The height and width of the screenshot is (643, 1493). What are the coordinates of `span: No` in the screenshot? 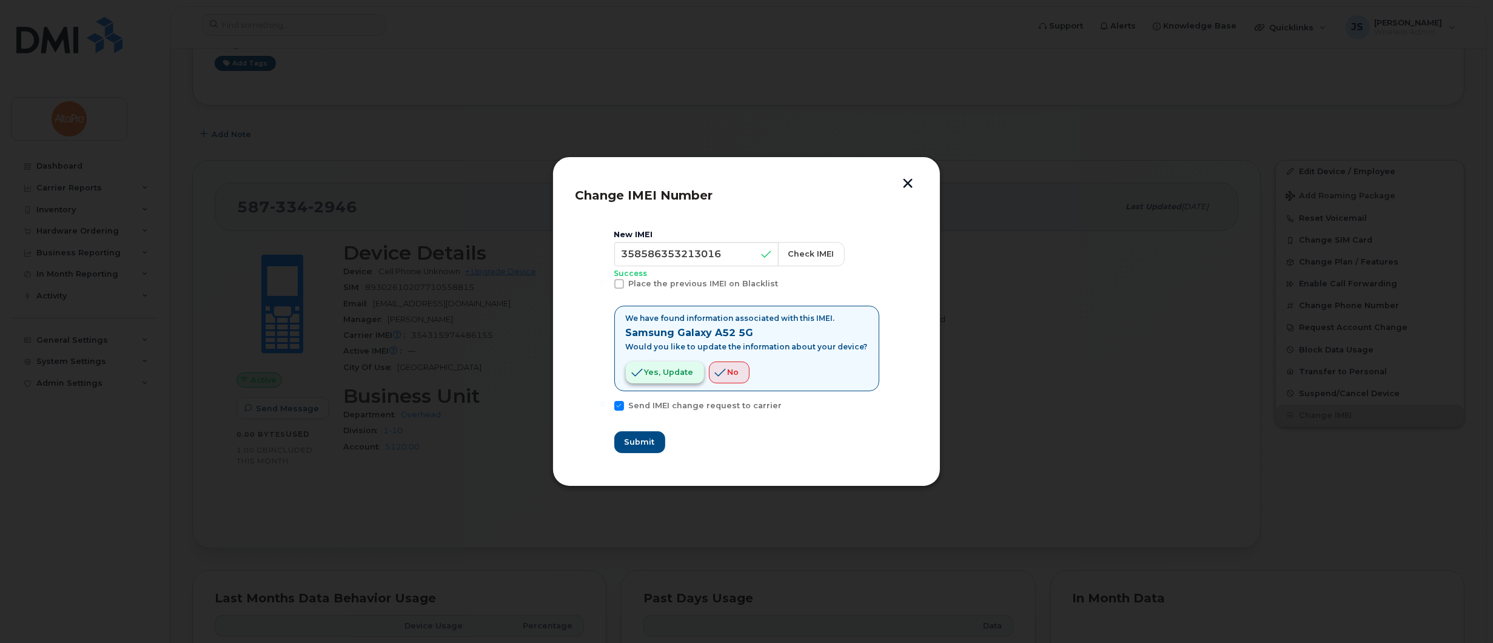 It's located at (733, 372).